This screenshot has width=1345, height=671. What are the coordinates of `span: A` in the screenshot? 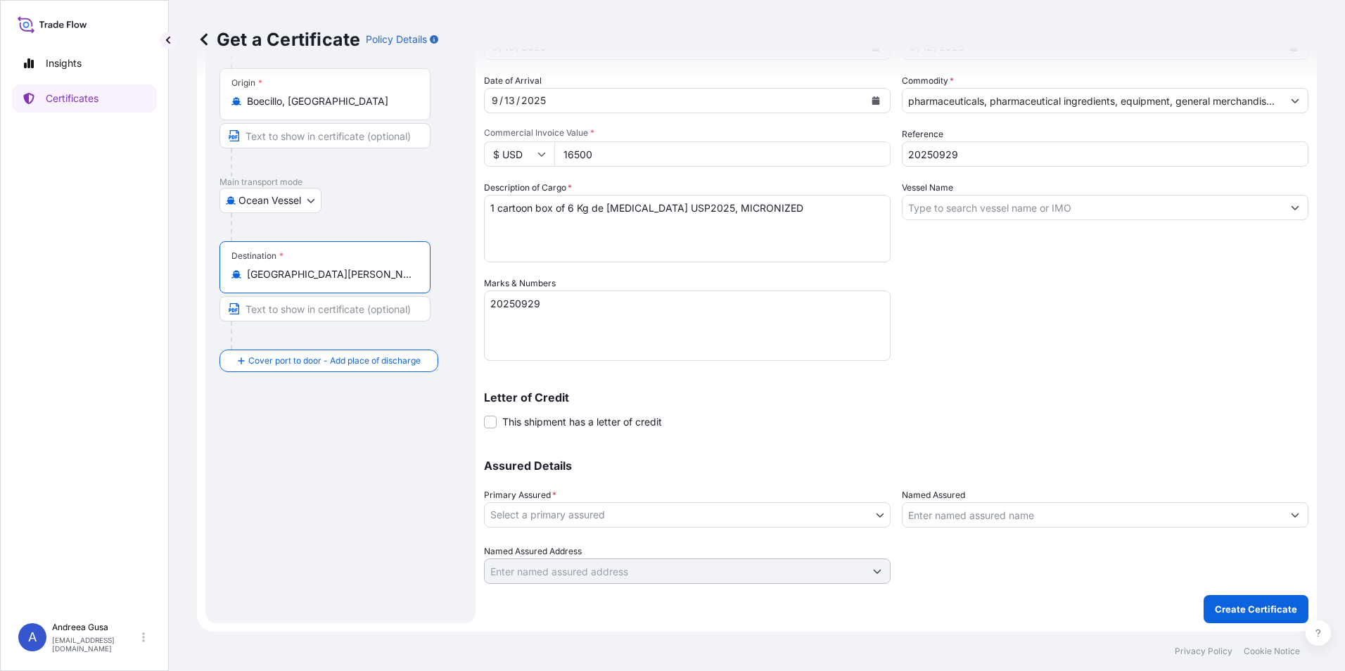 It's located at (32, 637).